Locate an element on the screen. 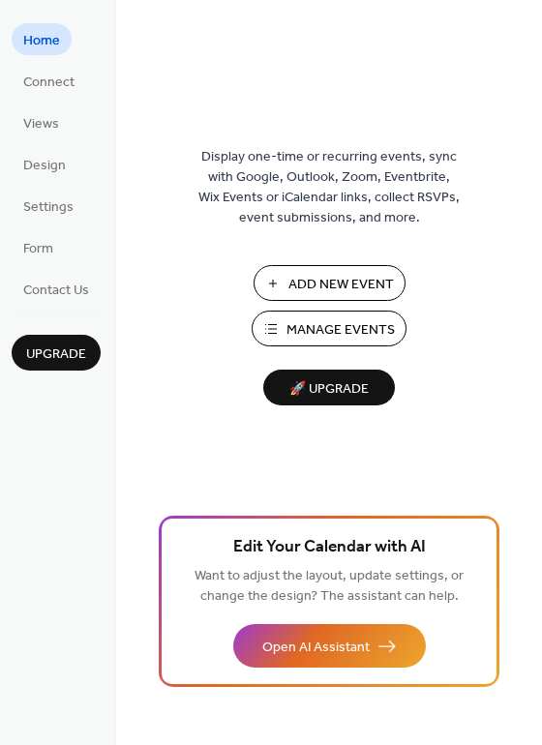 This screenshot has width=542, height=745. span: Views is located at coordinates (41, 124).